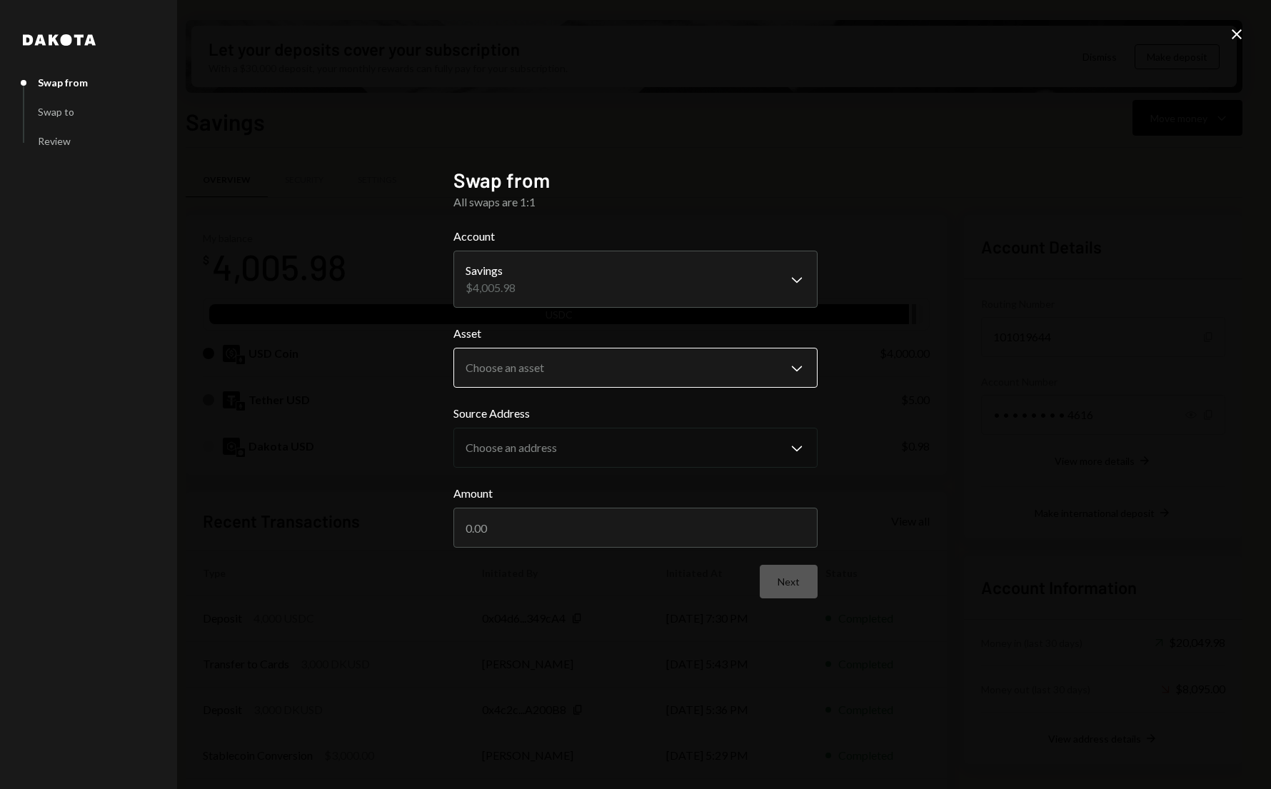 This screenshot has height=789, width=1271. I want to click on div: Review, so click(54, 141).